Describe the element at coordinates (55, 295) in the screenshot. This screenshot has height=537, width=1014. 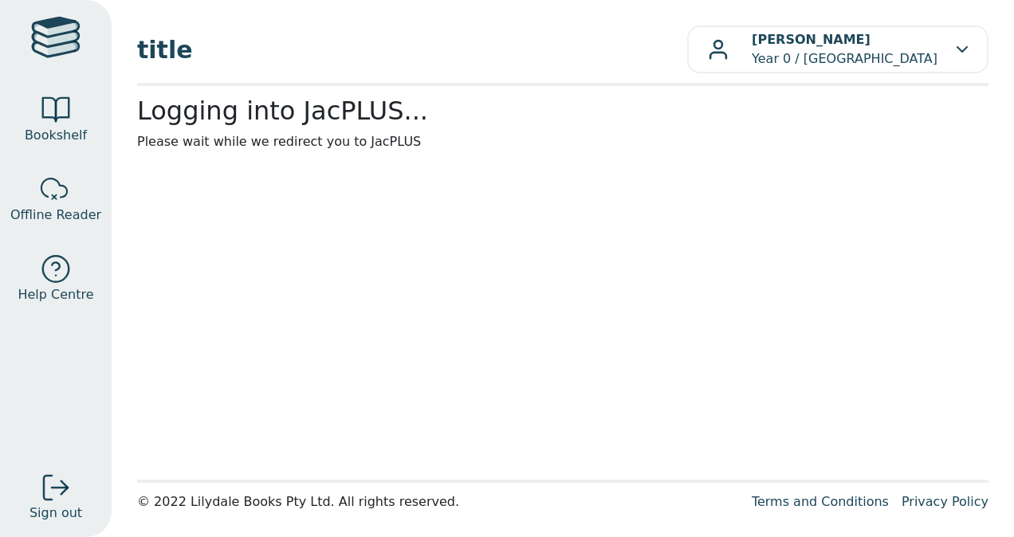
I see `span: Help Centre` at that location.